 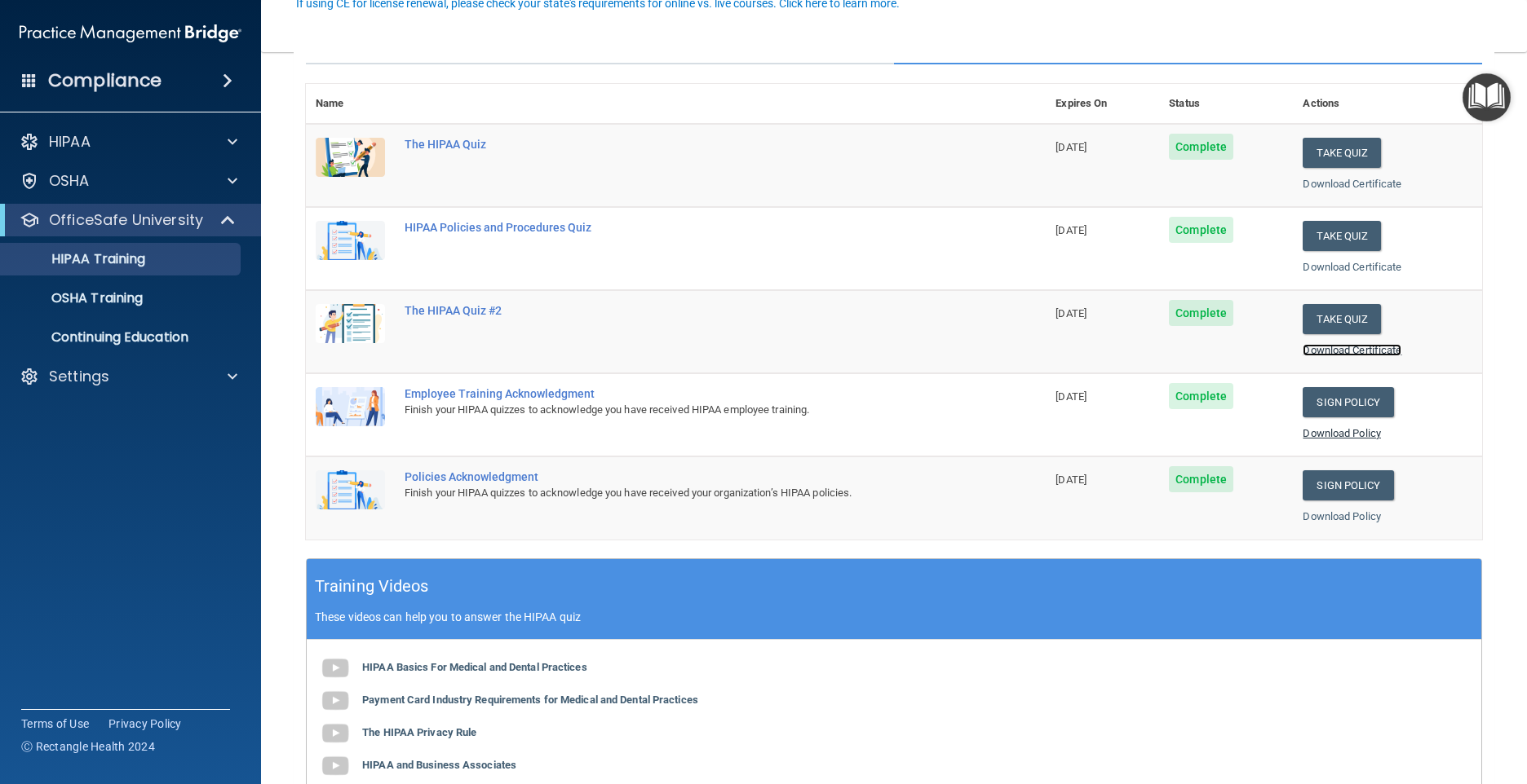 I want to click on a: OfficeSafe University, so click(x=128, y=220).